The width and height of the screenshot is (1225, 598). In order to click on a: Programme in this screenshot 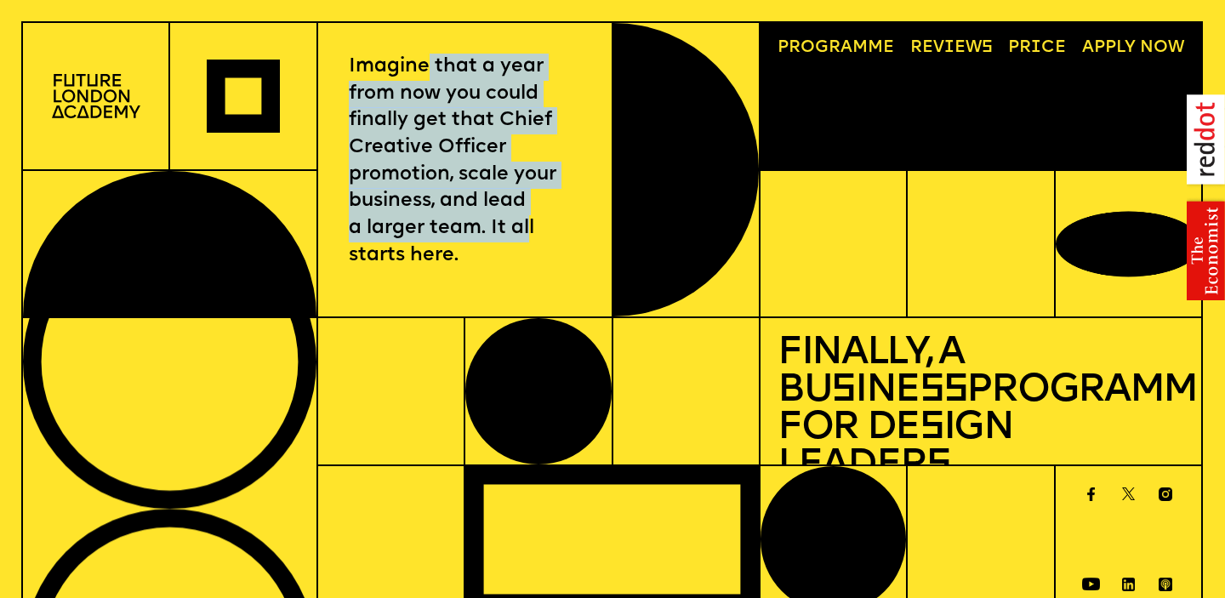, I will do `click(835, 48)`.